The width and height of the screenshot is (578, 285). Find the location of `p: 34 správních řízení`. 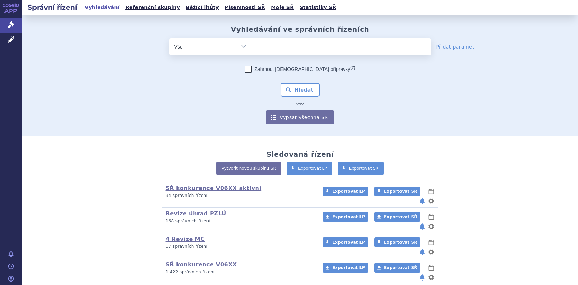

p: 34 správních řízení is located at coordinates (239, 196).